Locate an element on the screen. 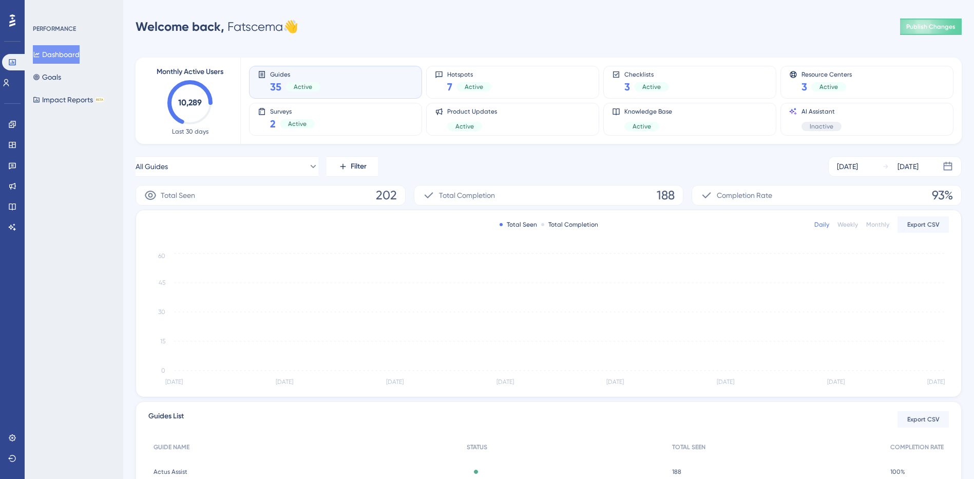  span: STATUS is located at coordinates (477, 447).